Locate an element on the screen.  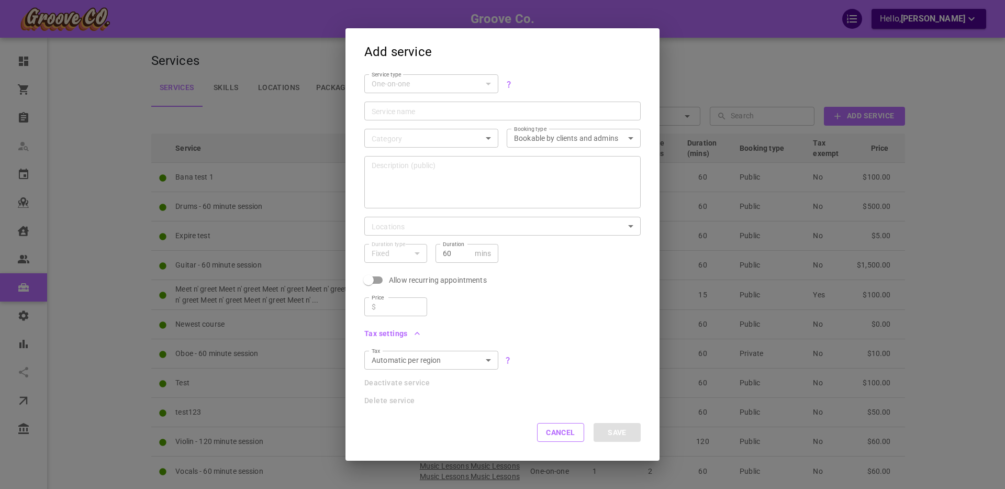
label: Duration type is located at coordinates (388, 244).